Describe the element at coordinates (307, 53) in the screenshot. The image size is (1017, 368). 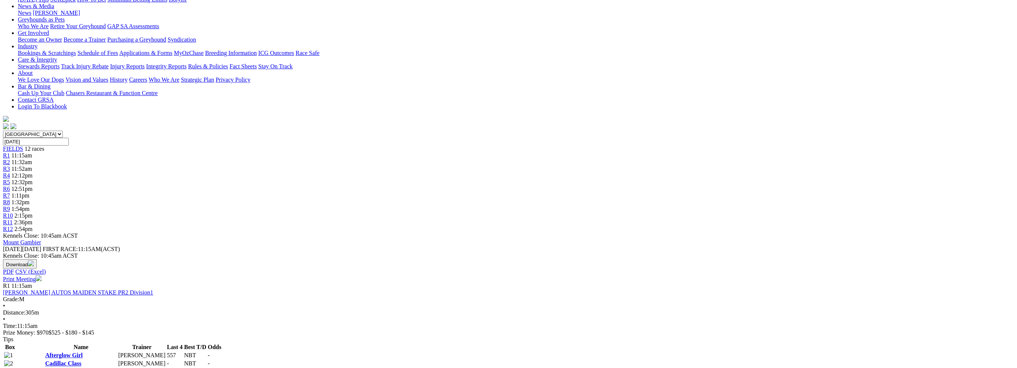
I see `a: Race Safe` at that location.